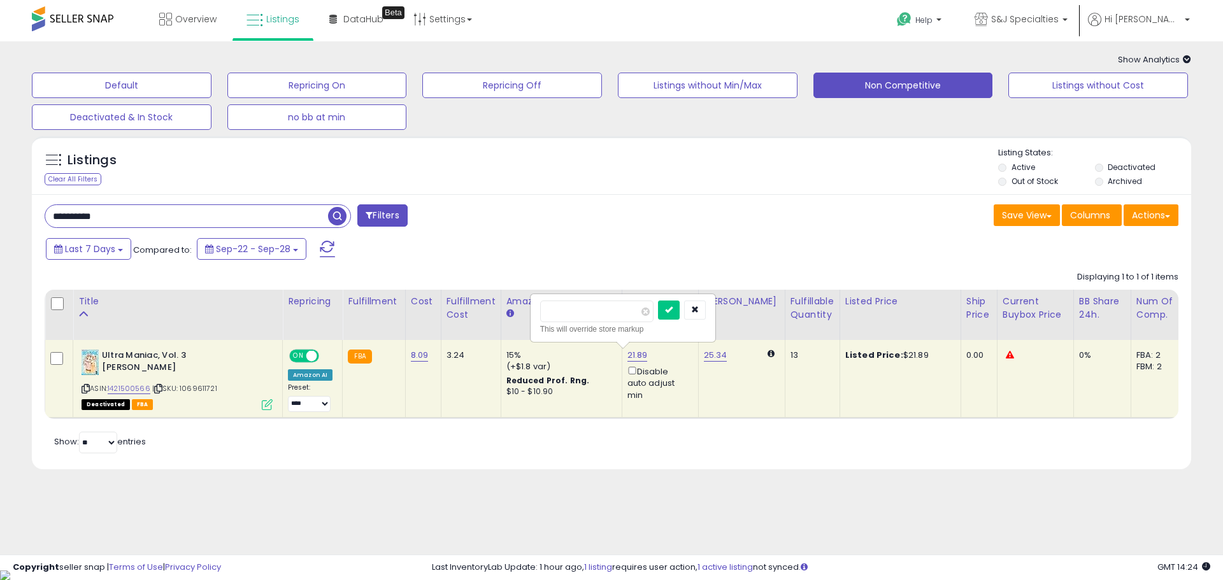  I want to click on div: $21.89, so click(898, 355).